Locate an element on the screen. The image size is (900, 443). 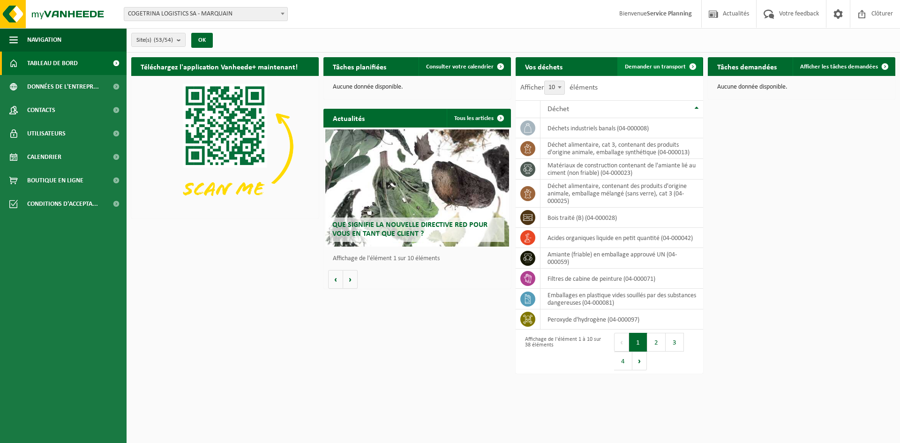
span: Que signifie la nouvelle directive RED pour vous en tant que client ? is located at coordinates (410, 229).